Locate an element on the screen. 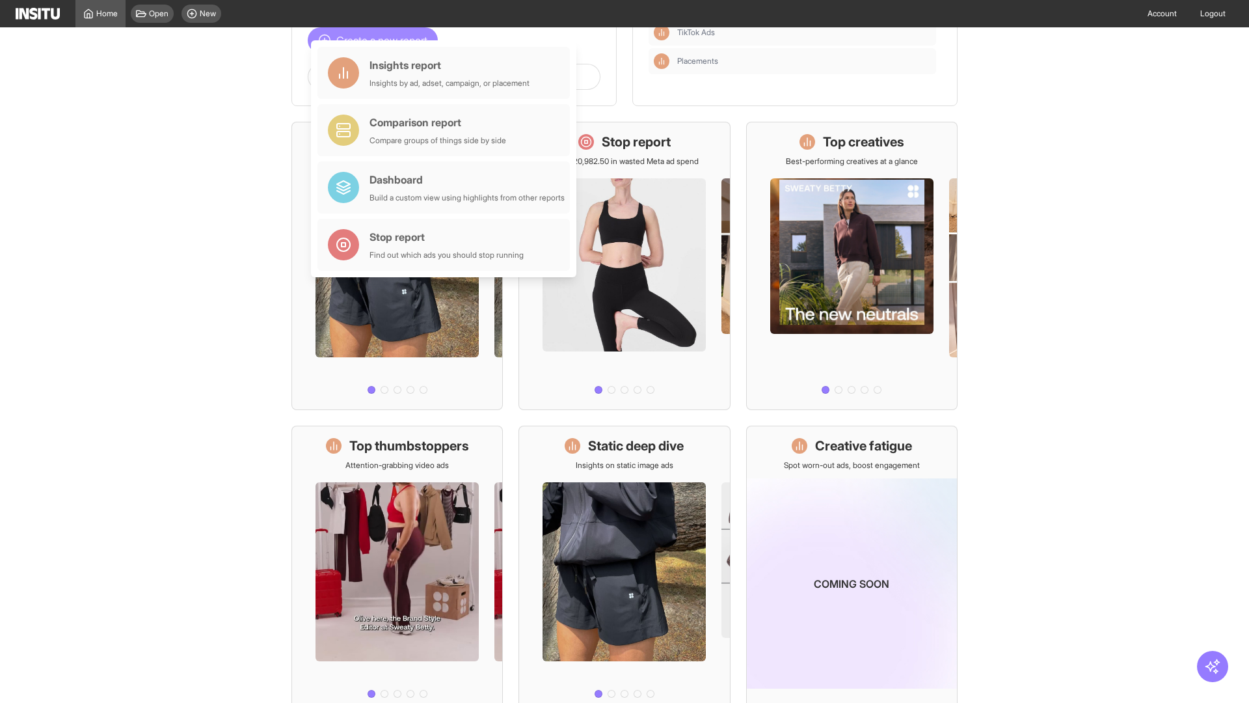 This screenshot has height=703, width=1249. div: Insights report is located at coordinates (450, 65).